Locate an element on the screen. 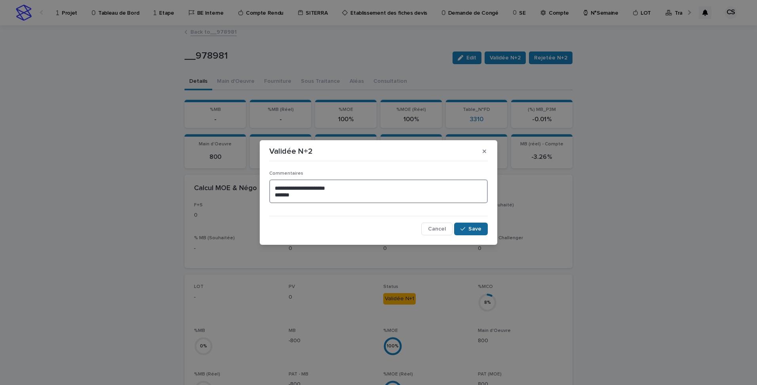  span: Save is located at coordinates (475, 229).